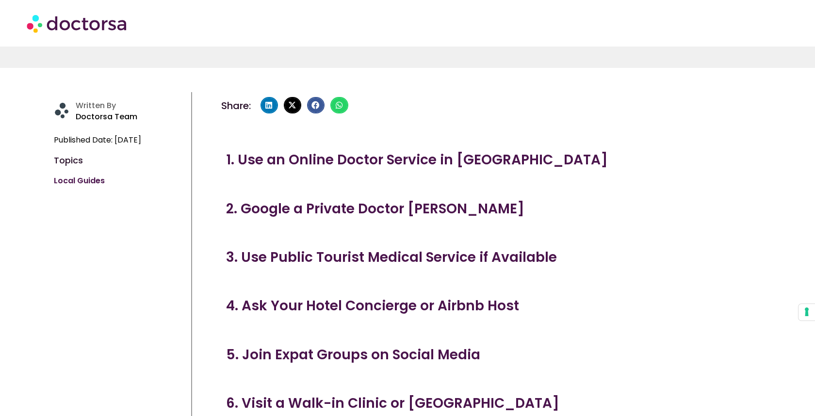  Describe the element at coordinates (339, 105) in the screenshot. I see `div: Share on whatsapp` at that location.